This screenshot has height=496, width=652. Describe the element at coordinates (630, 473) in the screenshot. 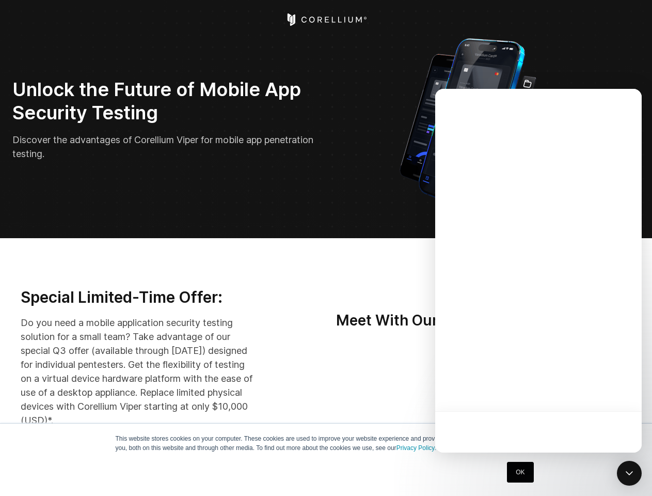

I see `div: Open Intercom Messenger` at that location.